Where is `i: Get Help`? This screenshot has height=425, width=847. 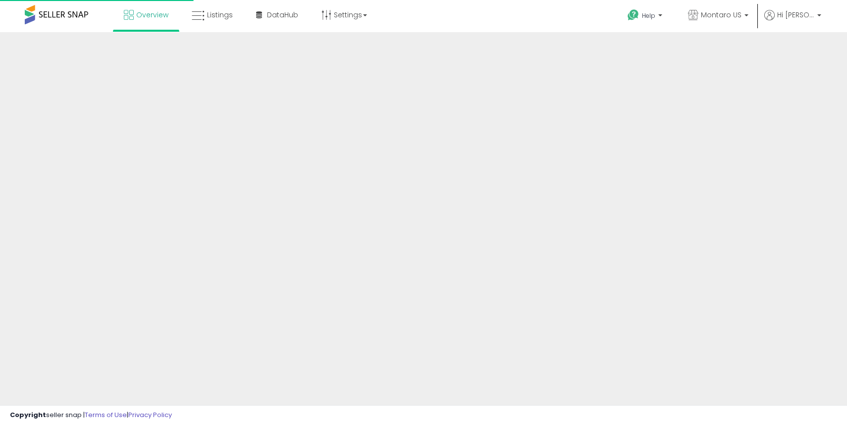
i: Get Help is located at coordinates (633, 15).